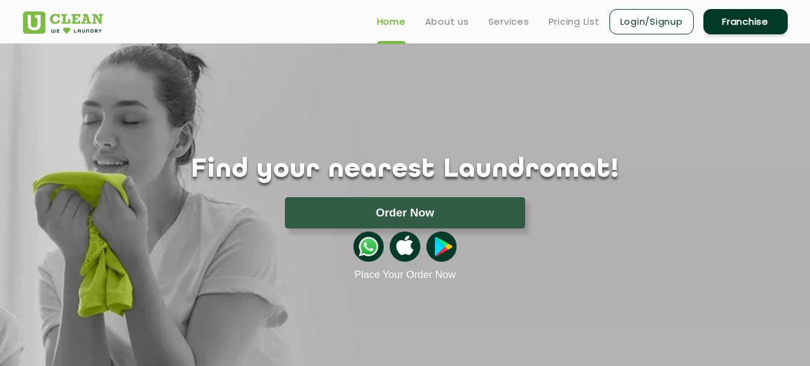 Image resolution: width=810 pixels, height=366 pixels. What do you see at coordinates (63, 22) in the screenshot?
I see `img: UClean Laundry and Dry Cleaning` at bounding box center [63, 22].